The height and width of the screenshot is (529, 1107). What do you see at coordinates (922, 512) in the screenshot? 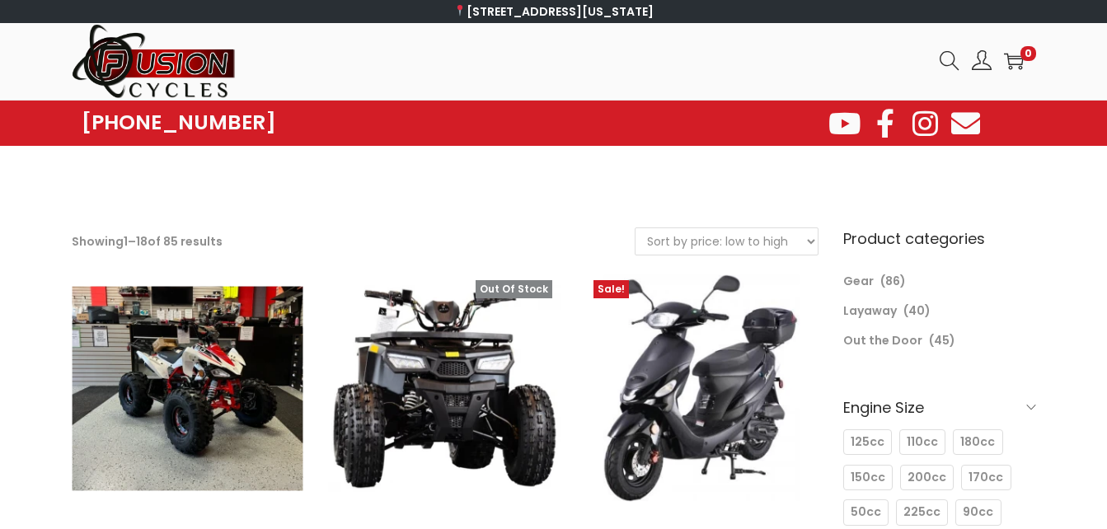
I see `span: 225cc` at bounding box center [922, 512].